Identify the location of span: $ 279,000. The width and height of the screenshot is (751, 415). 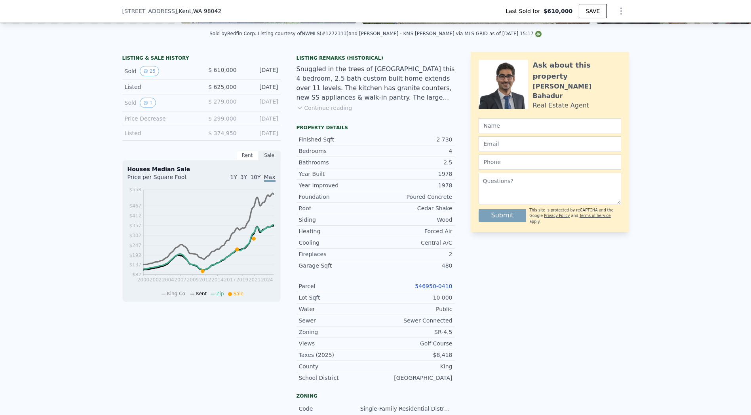
(222, 102).